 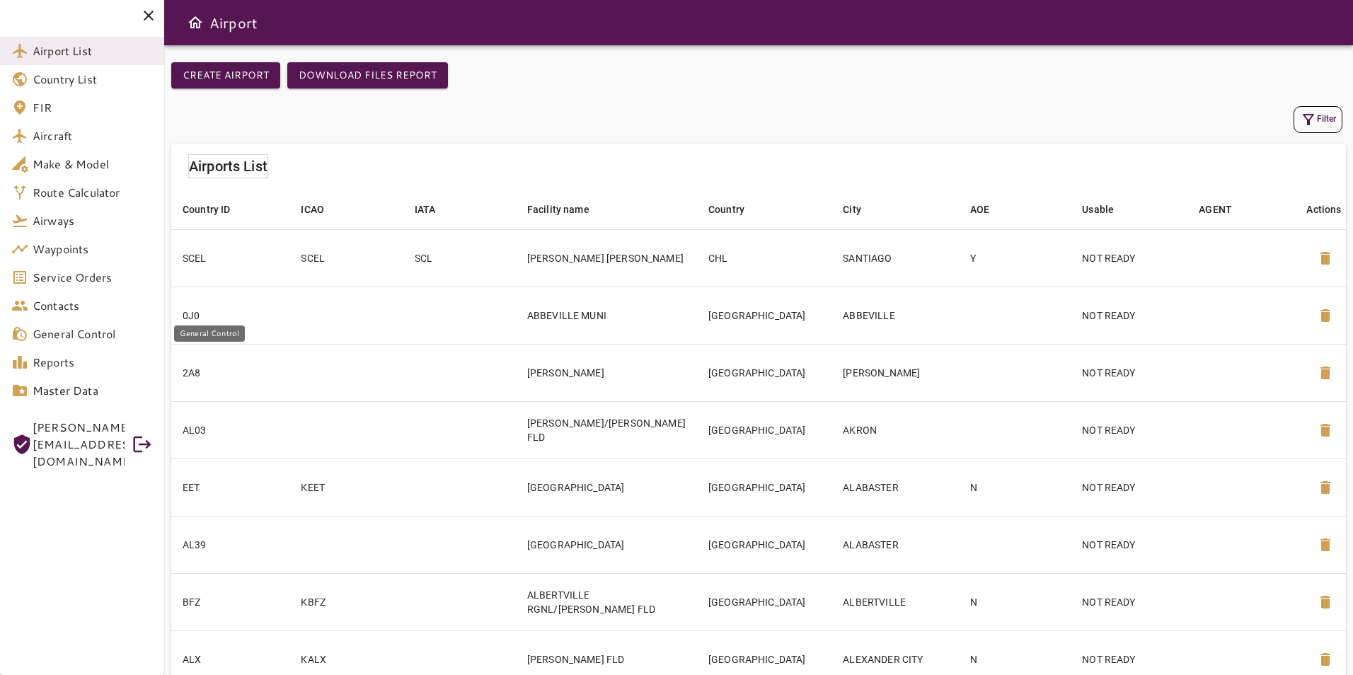 What do you see at coordinates (93, 192) in the screenshot?
I see `span: Route Calculator` at bounding box center [93, 192].